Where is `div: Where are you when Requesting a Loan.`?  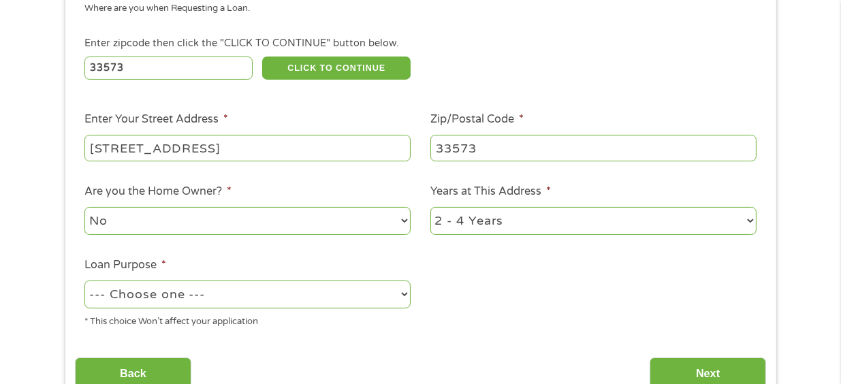
div: Where are you when Requesting a Loan. is located at coordinates (415, 9).